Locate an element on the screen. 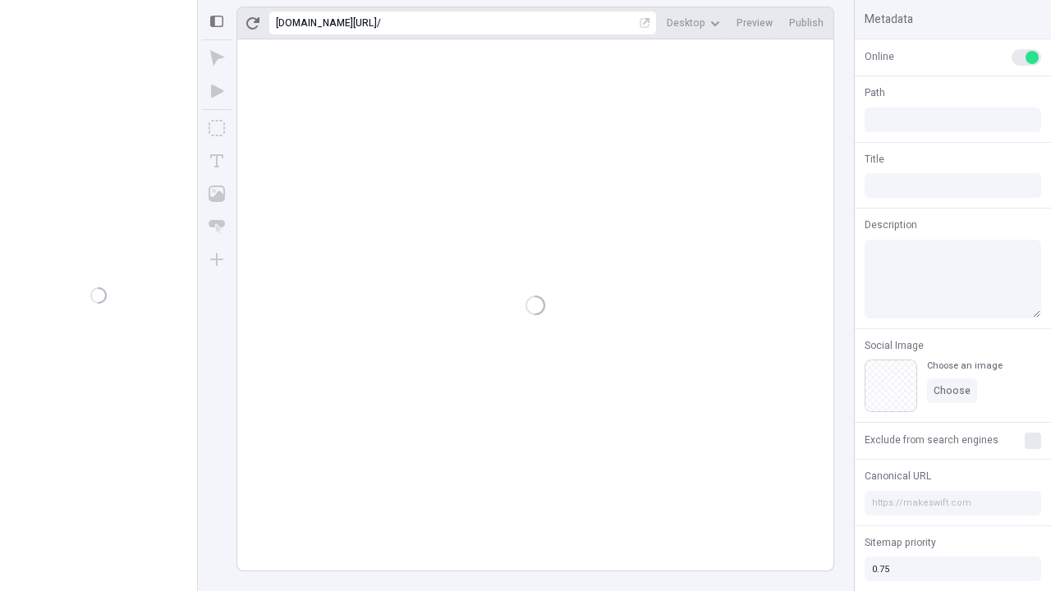 This screenshot has height=591, width=1051. button: Button is located at coordinates (217, 227).